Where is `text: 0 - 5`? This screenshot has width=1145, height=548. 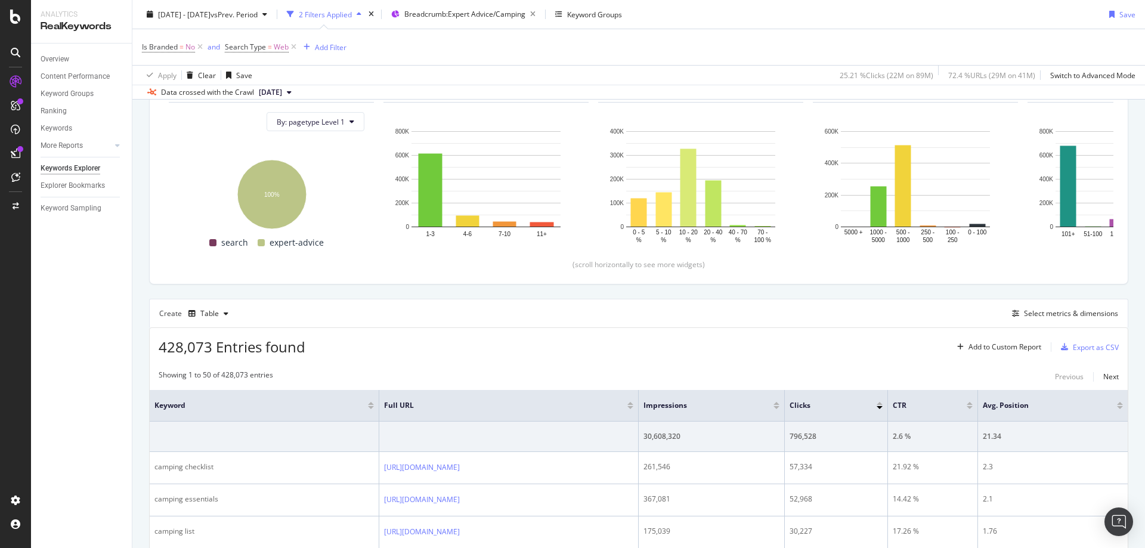
text: 0 - 5 is located at coordinates (639, 232).